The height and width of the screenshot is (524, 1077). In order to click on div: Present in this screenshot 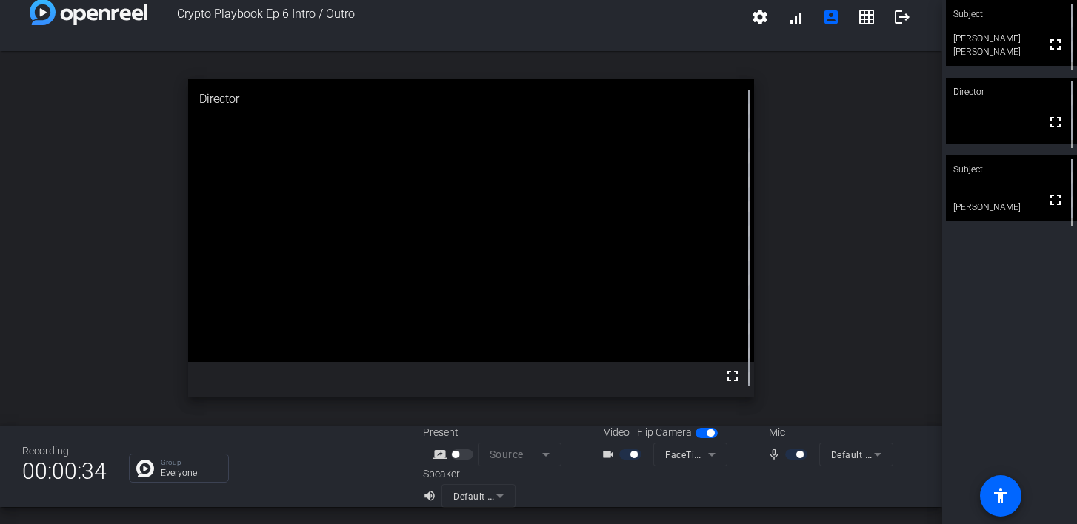, I will do `click(497, 432)`.